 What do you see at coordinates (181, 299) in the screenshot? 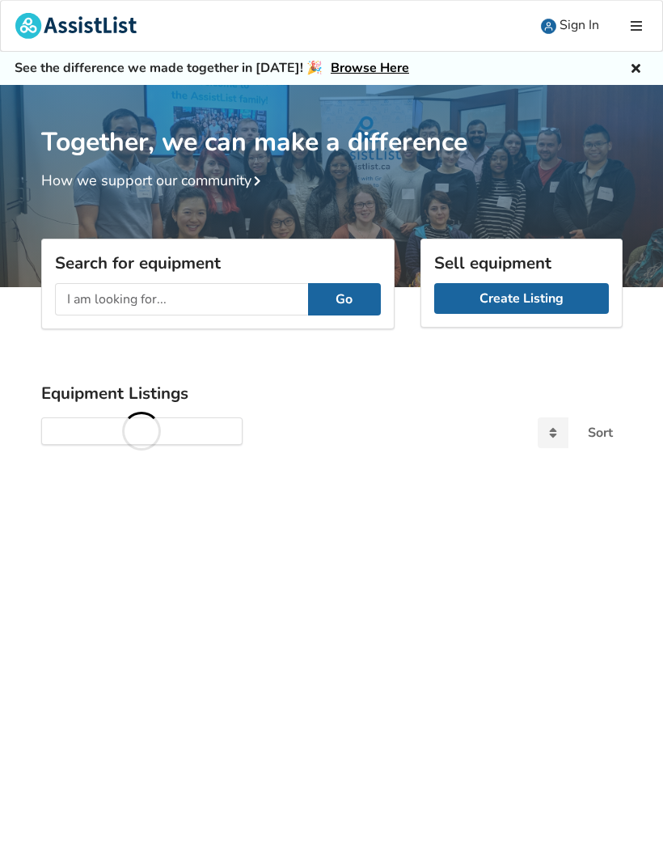
I see `input: I am looking for...` at bounding box center [181, 299].